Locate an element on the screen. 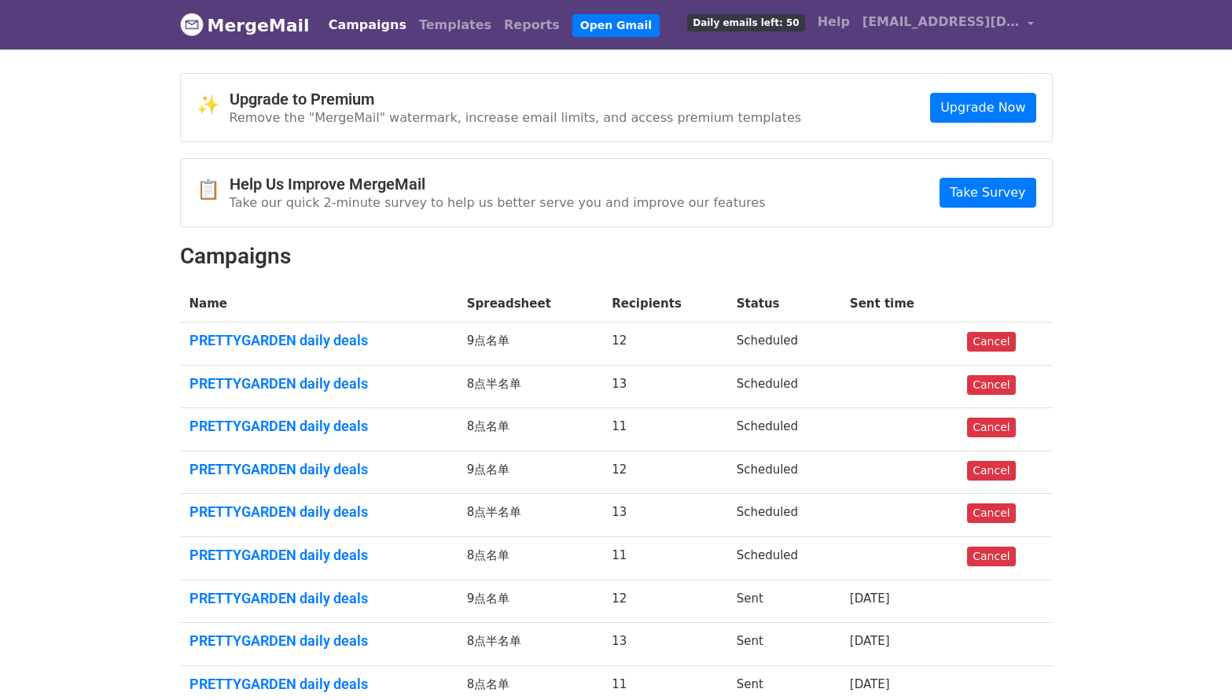 This screenshot has width=1232, height=700. th: Status is located at coordinates (784, 303).